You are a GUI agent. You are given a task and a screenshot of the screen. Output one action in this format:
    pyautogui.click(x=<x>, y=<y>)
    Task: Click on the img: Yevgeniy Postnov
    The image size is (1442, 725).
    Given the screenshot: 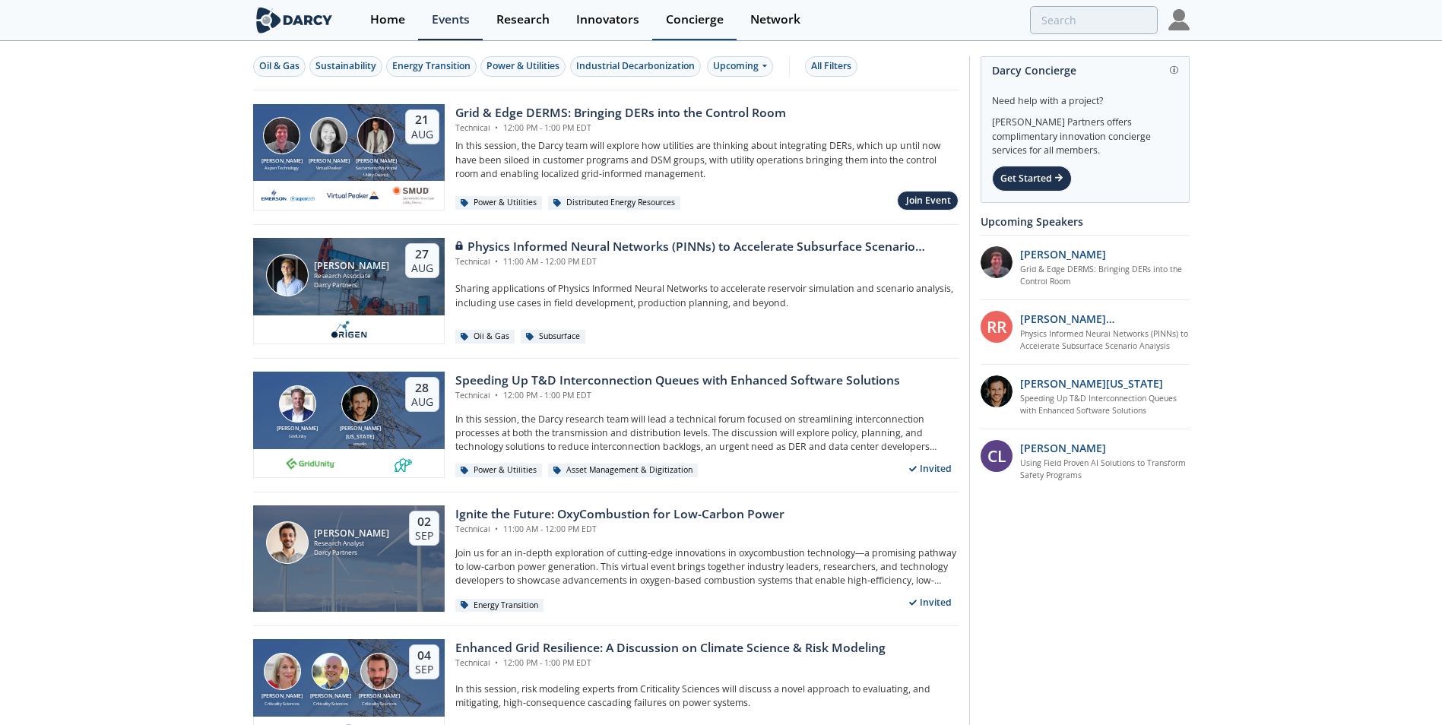 What is the action you would take?
    pyautogui.click(x=376, y=135)
    